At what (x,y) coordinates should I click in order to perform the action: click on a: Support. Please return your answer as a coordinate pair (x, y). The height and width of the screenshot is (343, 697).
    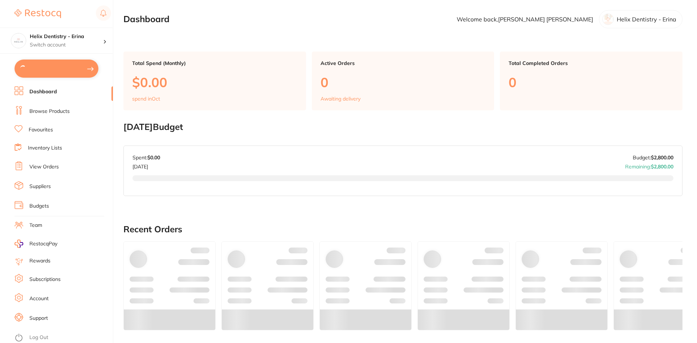
    Looking at the image, I should click on (38, 318).